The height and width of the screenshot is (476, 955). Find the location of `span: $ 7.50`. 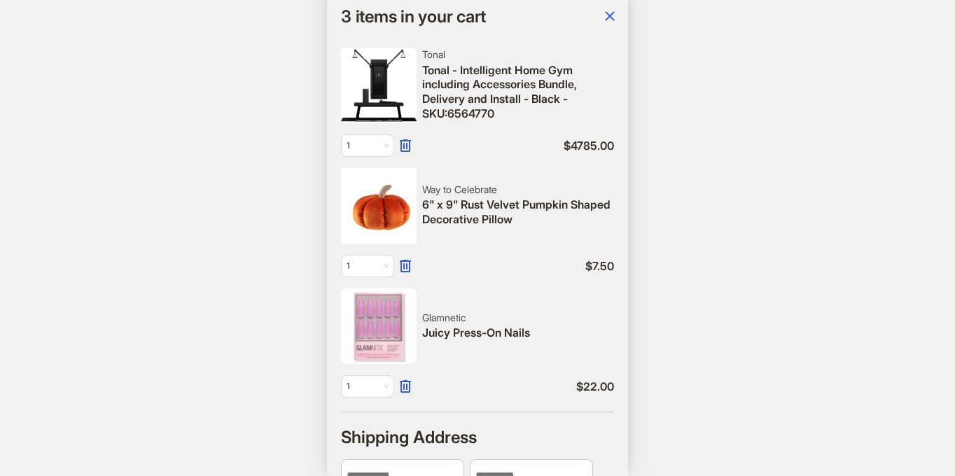

span: $ 7.50 is located at coordinates (518, 266).